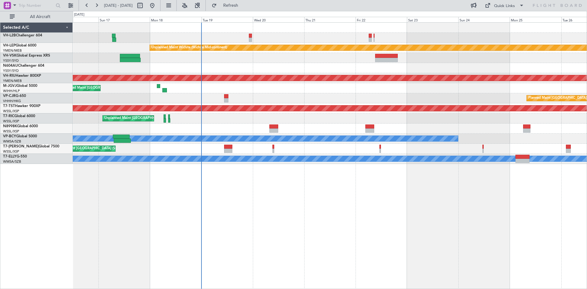 This screenshot has width=587, height=289. I want to click on a: VH-L2BChallenger 604, so click(23, 35).